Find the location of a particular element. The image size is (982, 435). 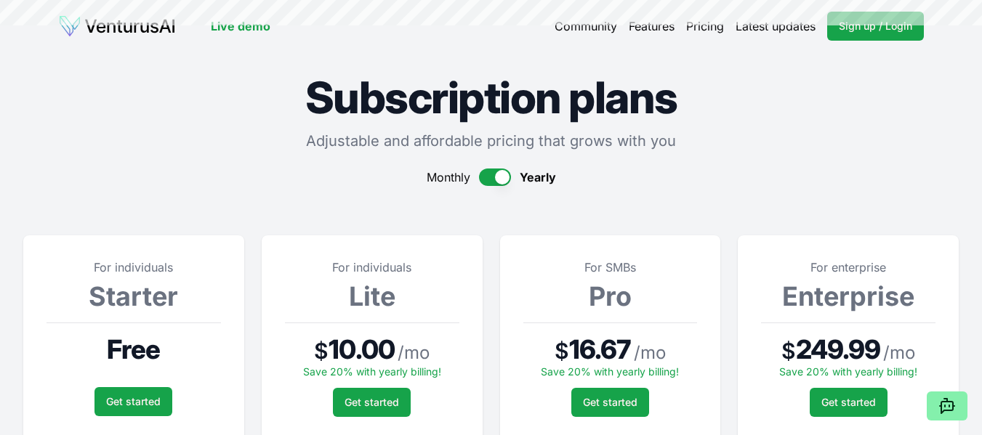

img: logo is located at coordinates (117, 26).